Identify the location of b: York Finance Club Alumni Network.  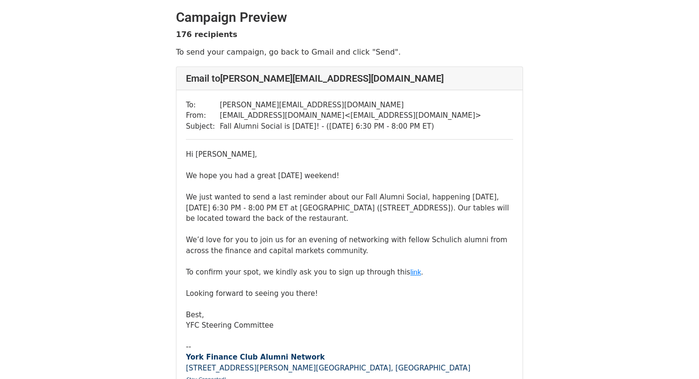
(255, 357).